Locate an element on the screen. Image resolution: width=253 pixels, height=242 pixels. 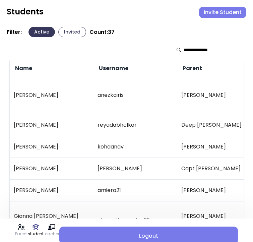
button: Active is located at coordinates (42, 32).